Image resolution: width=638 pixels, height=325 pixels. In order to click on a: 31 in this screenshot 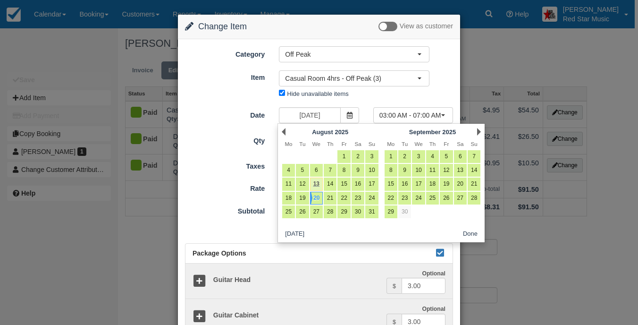, I will do `click(371, 211)`.